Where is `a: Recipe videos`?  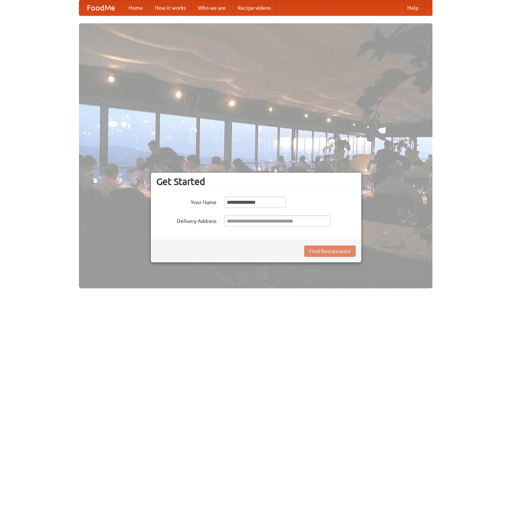 a: Recipe videos is located at coordinates (254, 8).